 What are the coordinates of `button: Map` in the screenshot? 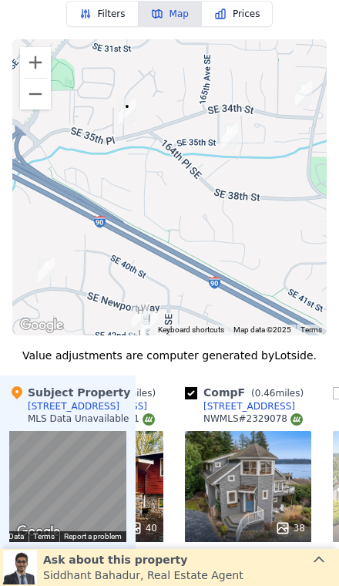 It's located at (170, 14).